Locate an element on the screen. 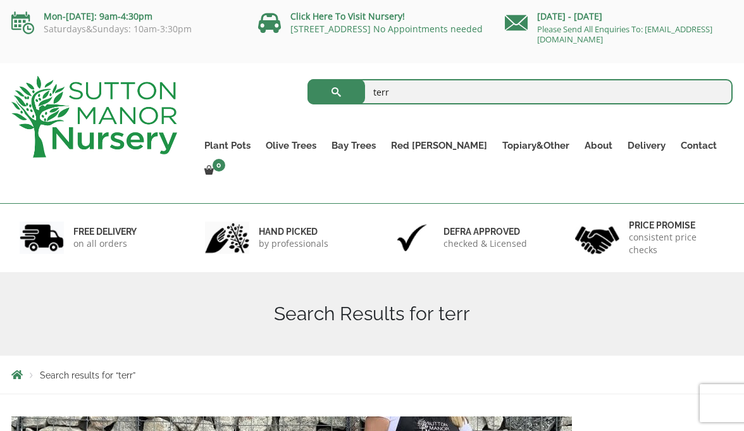  a: Delivery is located at coordinates (646, 145).